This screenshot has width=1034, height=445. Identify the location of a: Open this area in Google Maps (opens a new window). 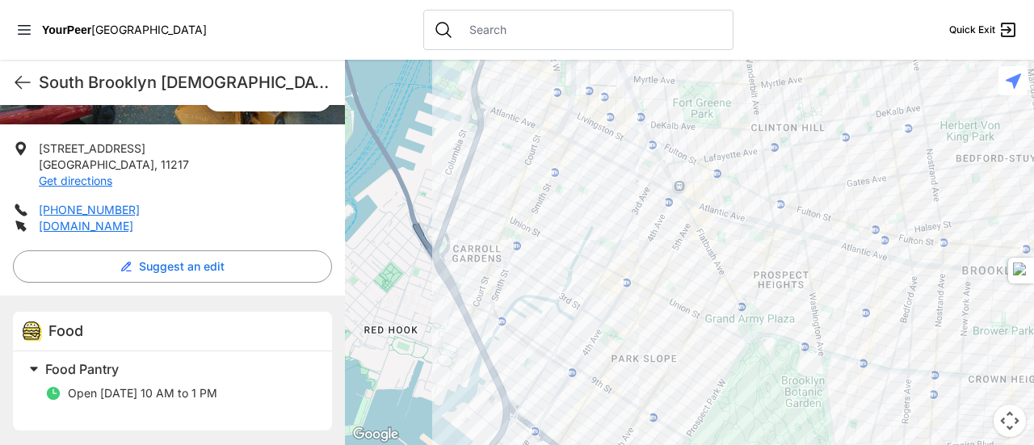
(376, 435).